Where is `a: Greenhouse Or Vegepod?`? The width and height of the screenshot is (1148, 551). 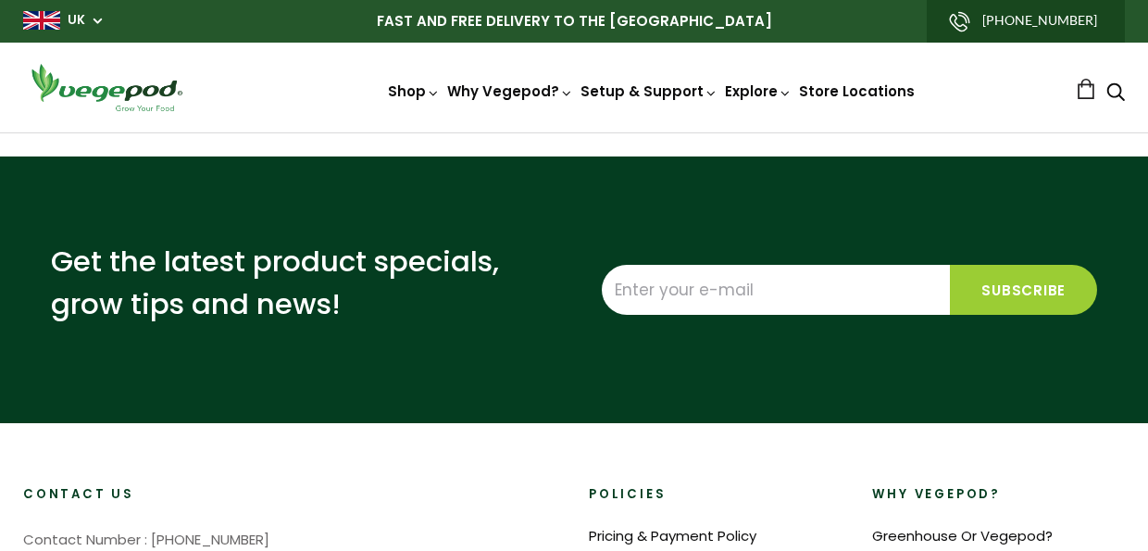
a: Greenhouse Or Vegepod? is located at coordinates (962, 535).